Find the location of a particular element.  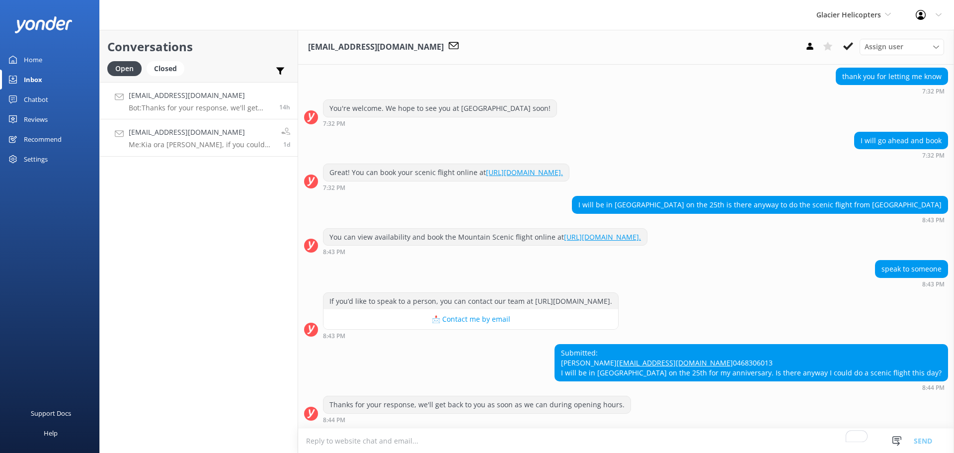

div: thank you for letting me know is located at coordinates (892, 77).